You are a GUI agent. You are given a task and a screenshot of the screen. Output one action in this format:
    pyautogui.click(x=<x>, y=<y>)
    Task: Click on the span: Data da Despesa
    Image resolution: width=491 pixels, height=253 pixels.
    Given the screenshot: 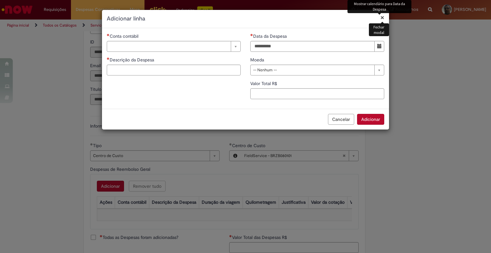 What is the action you would take?
    pyautogui.click(x=270, y=36)
    